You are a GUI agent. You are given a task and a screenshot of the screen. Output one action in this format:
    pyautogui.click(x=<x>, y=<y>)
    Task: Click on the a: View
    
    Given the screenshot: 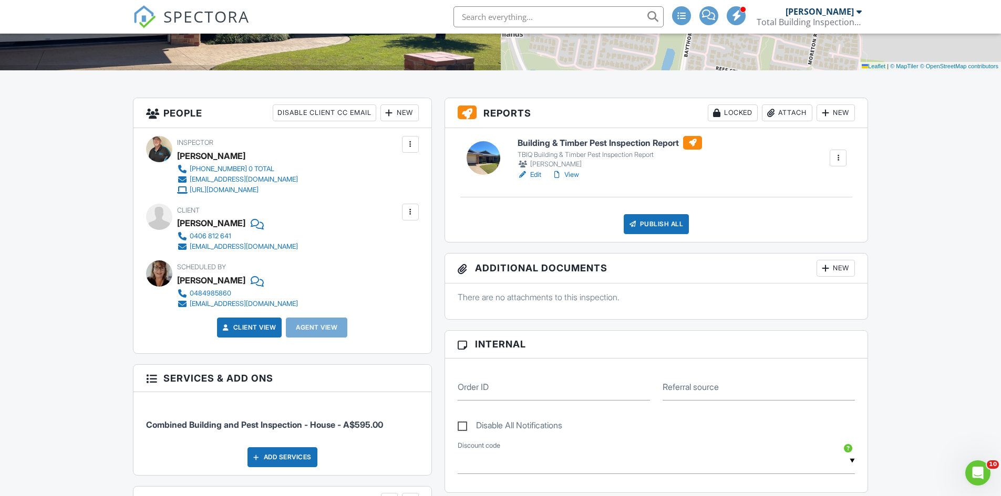 What is the action you would take?
    pyautogui.click(x=565, y=175)
    